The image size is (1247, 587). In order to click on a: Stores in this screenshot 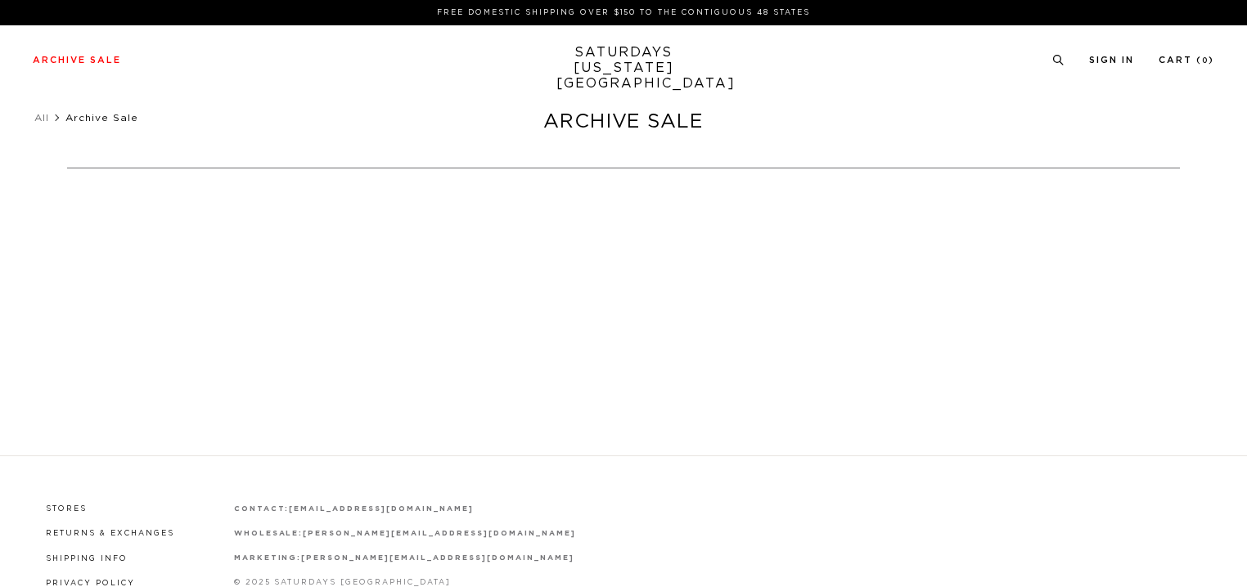, I will do `click(66, 509)`.